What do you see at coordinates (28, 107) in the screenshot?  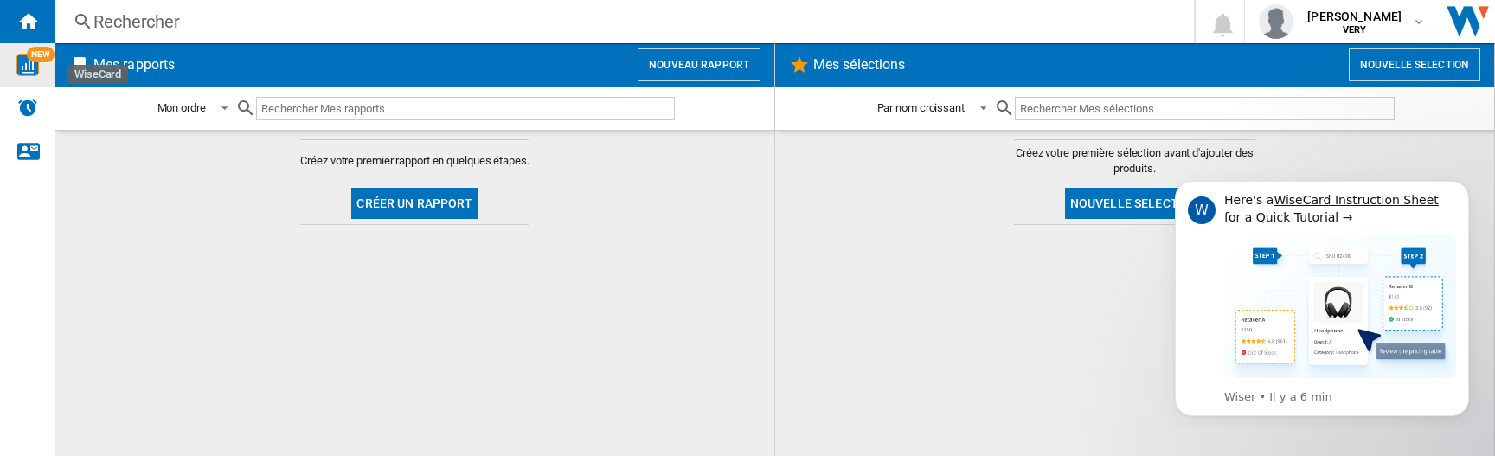 I see `img: alerts-logo.svg` at bounding box center [28, 107].